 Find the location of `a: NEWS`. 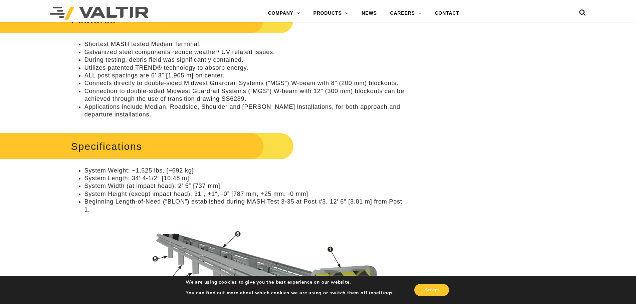

a: NEWS is located at coordinates (369, 13).